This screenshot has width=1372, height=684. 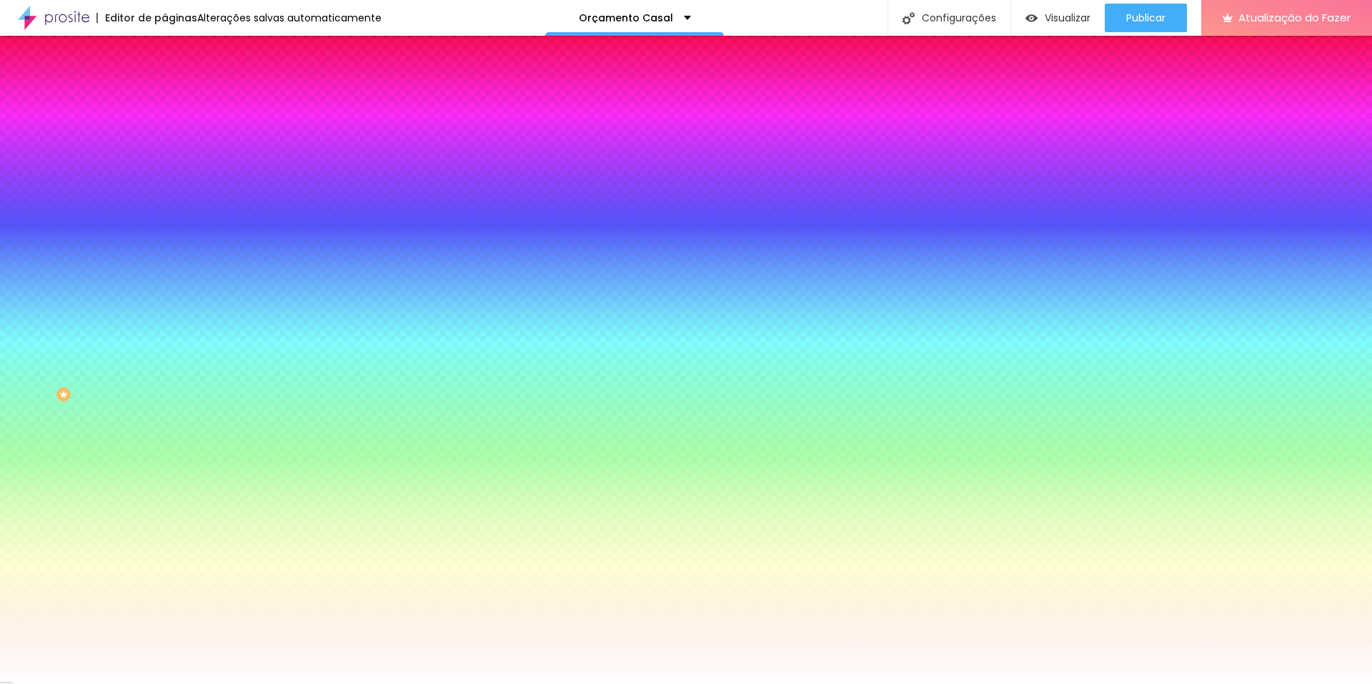 What do you see at coordinates (1067, 18) in the screenshot?
I see `font: Visualizar` at bounding box center [1067, 18].